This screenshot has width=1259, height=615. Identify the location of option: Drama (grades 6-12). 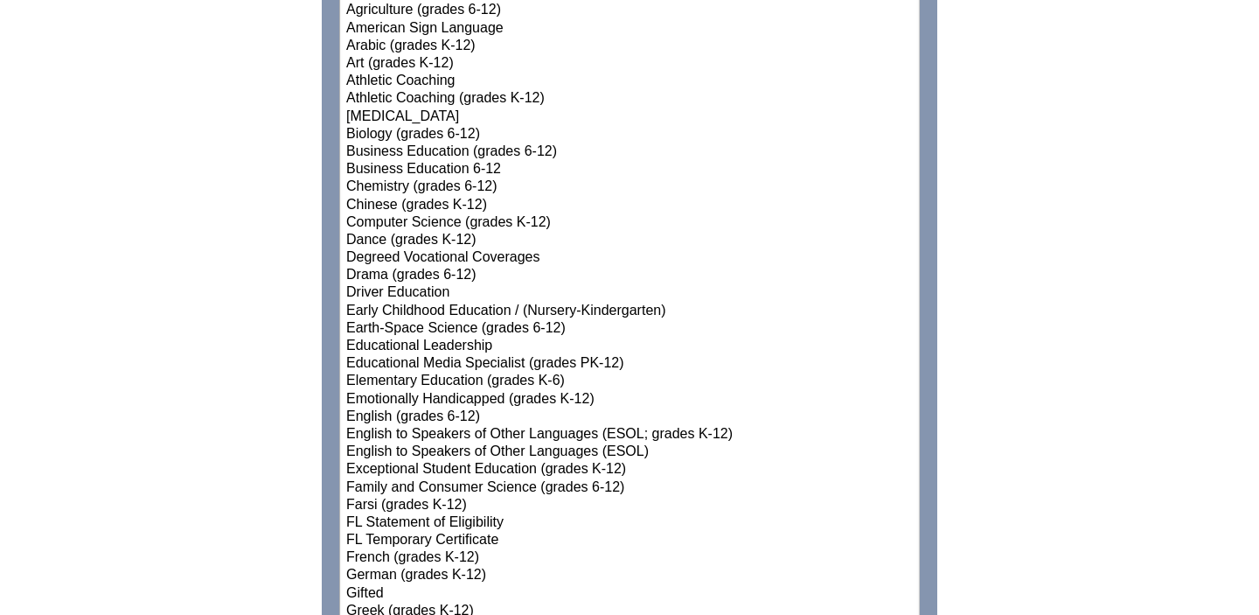
(630, 275).